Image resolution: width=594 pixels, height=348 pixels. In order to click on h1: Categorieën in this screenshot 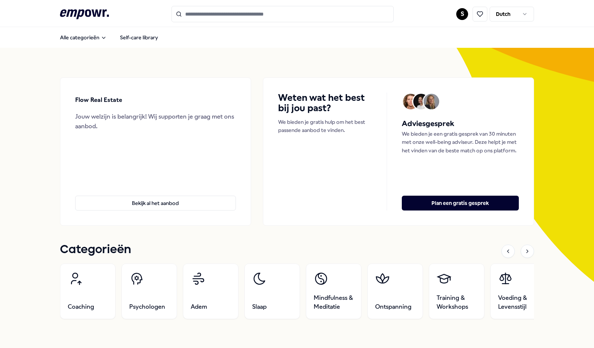, I will do `click(96, 250)`.